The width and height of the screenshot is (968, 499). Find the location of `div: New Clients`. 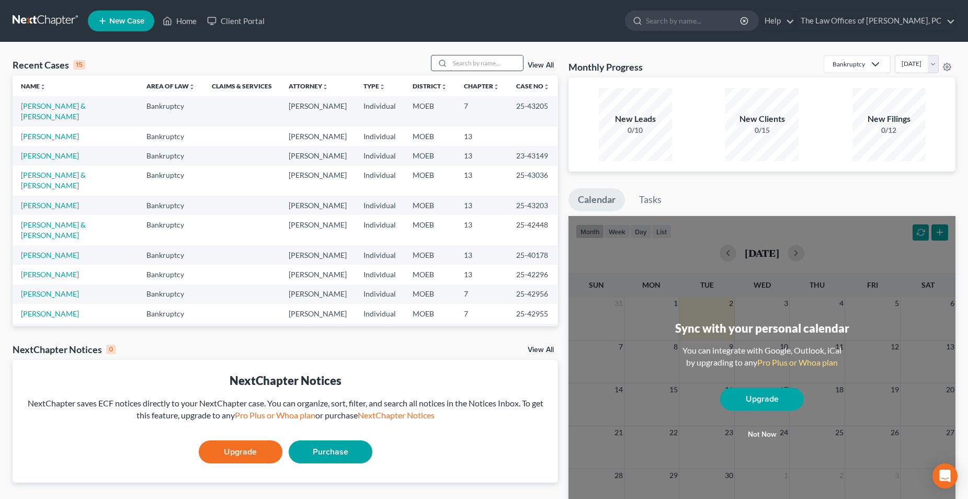

div: New Clients is located at coordinates (762, 119).